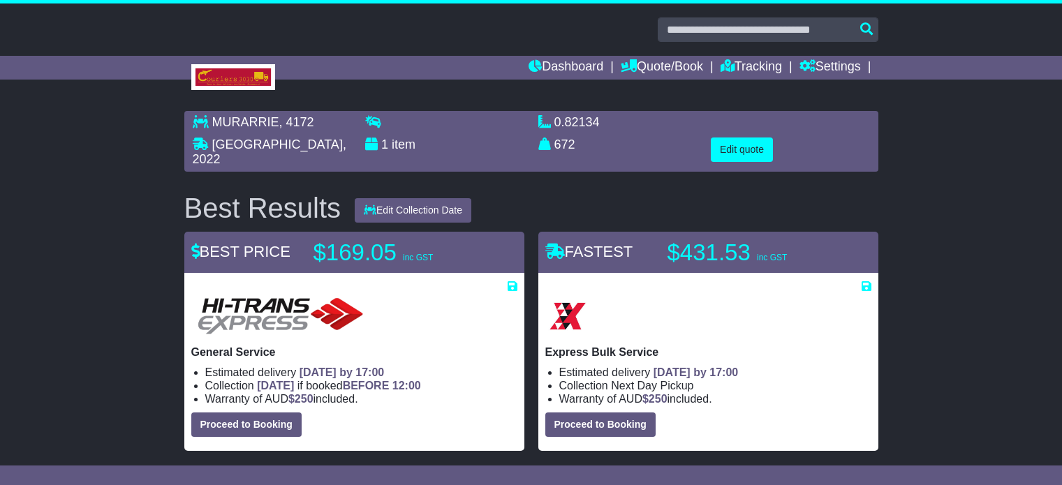 The image size is (1062, 485). I want to click on a: Tracking, so click(751, 68).